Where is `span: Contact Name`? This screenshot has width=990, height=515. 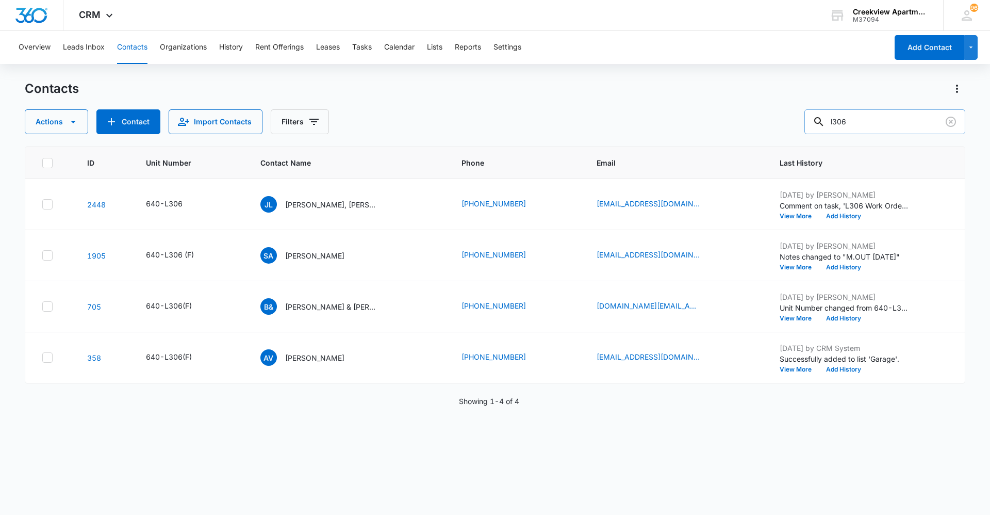
span: Contact Name is located at coordinates (341, 162).